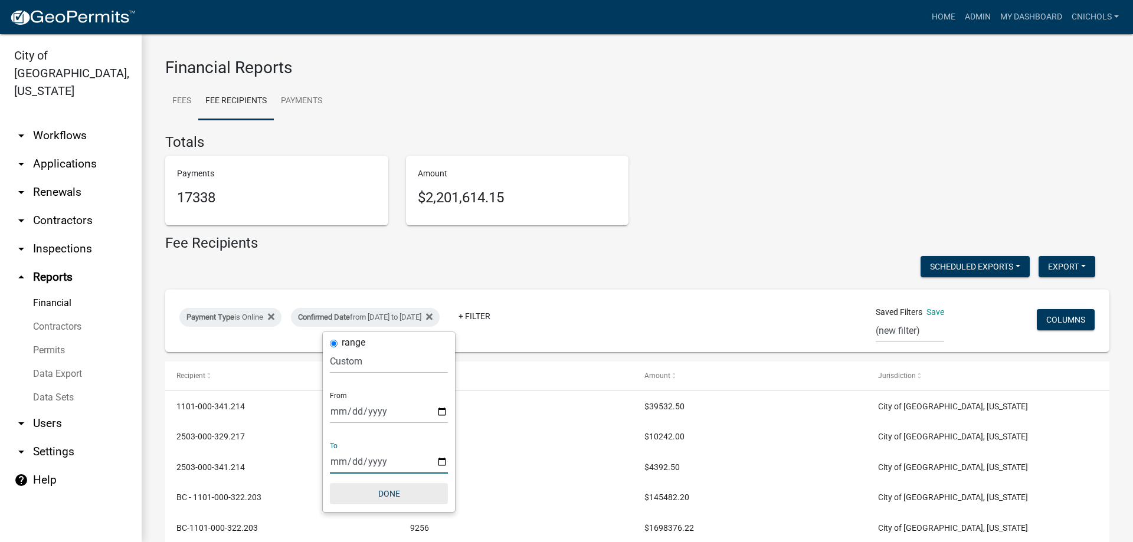  Describe the element at coordinates (230, 317) in the screenshot. I see `div: is Online` at that location.